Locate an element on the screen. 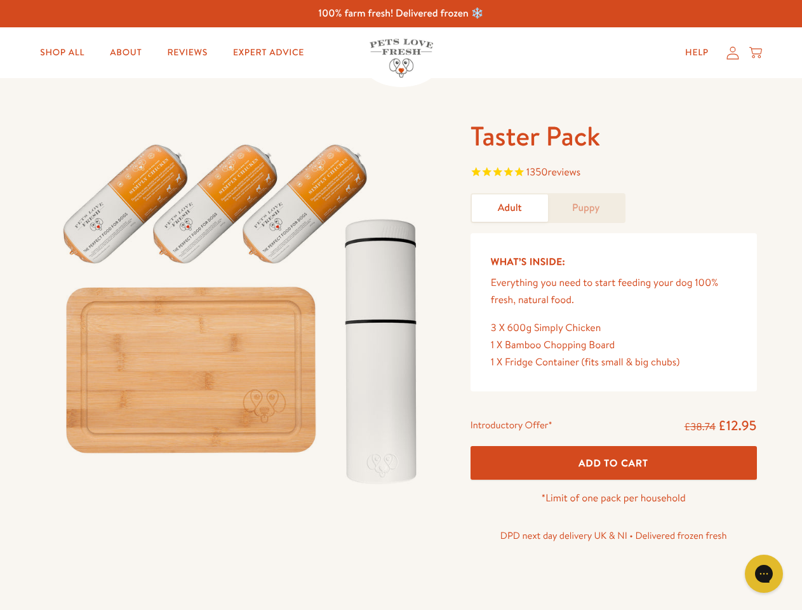 The height and width of the screenshot is (610, 802). button: Add To Cart is located at coordinates (614, 463).